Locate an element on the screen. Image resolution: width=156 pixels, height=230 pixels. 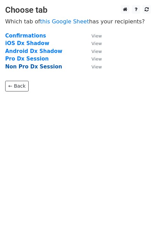
a: Confirmations is located at coordinates (25, 36).